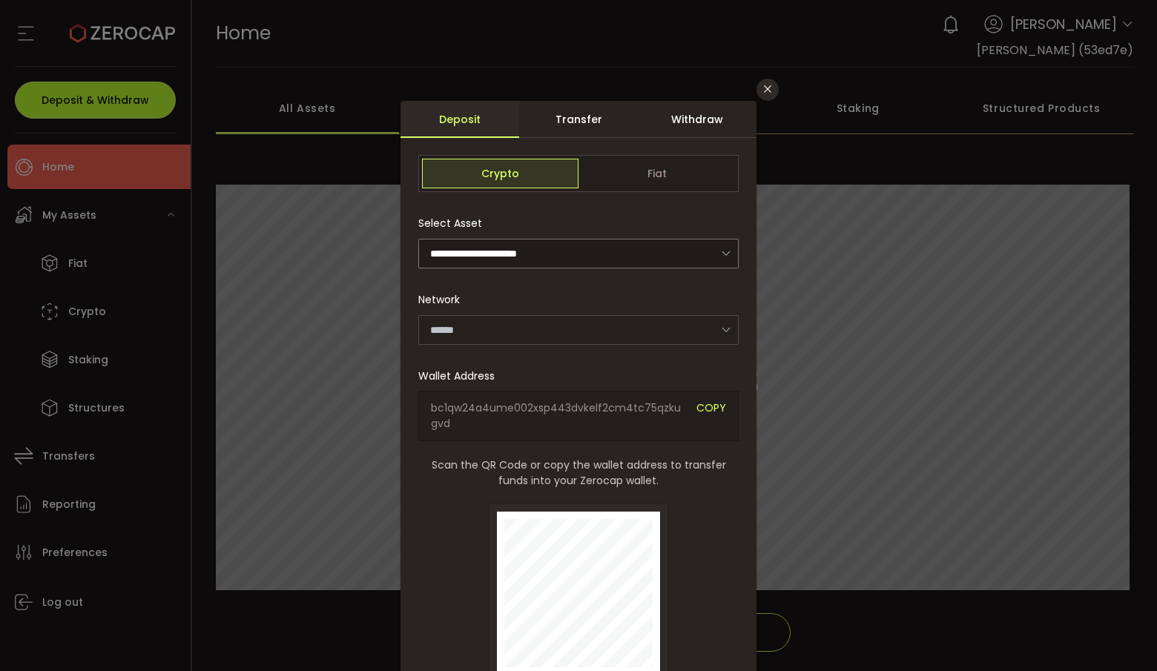  I want to click on label: Select Asset, so click(455, 223).